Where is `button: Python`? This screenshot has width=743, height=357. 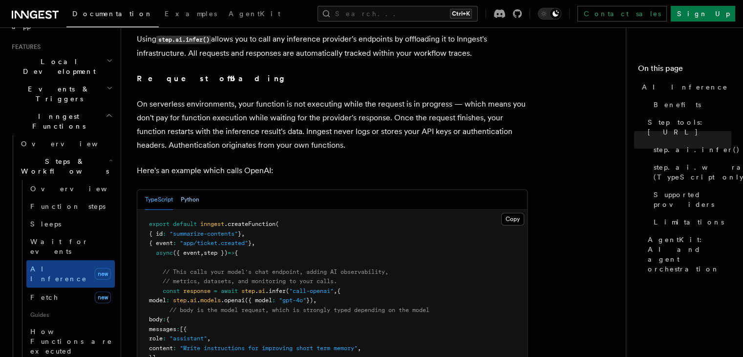
button: Python is located at coordinates (190, 199).